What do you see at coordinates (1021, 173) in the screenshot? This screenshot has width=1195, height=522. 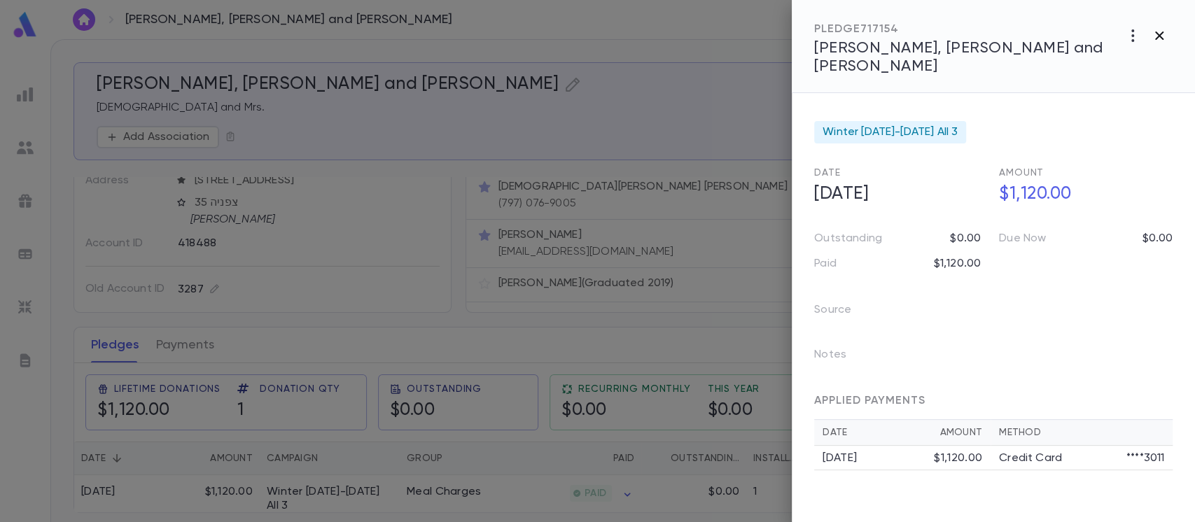 I see `span: Amount` at bounding box center [1021, 173].